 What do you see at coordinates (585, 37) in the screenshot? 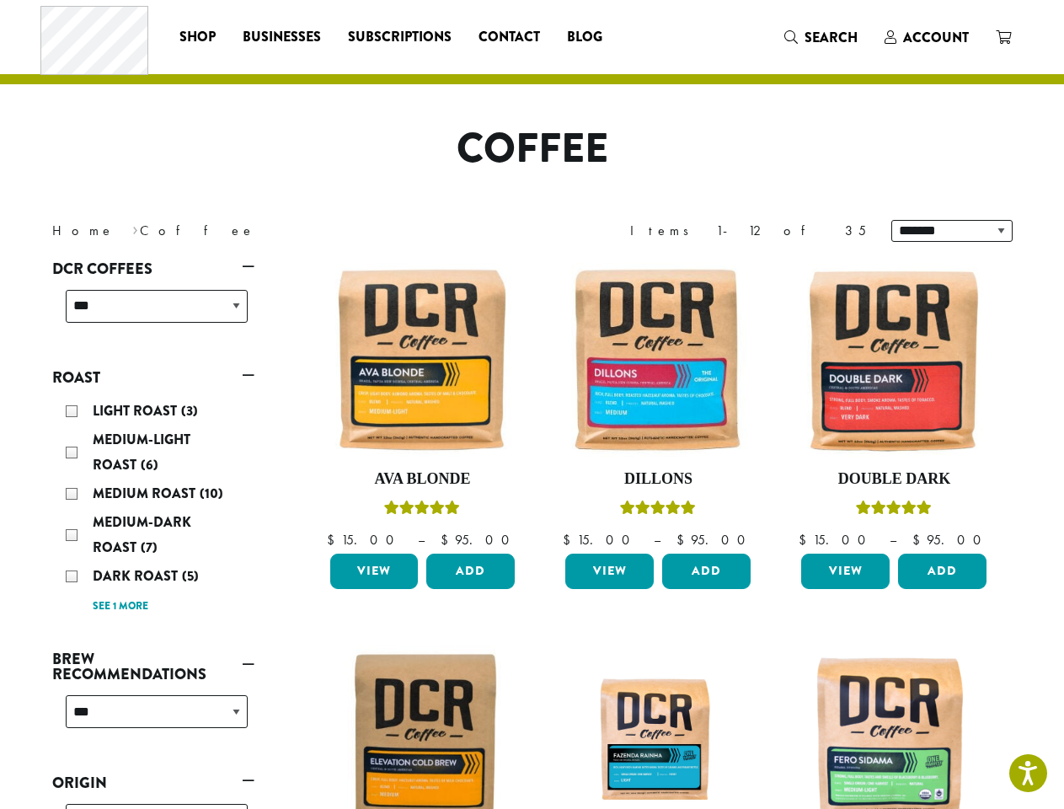
I see `span: Blog` at bounding box center [585, 37].